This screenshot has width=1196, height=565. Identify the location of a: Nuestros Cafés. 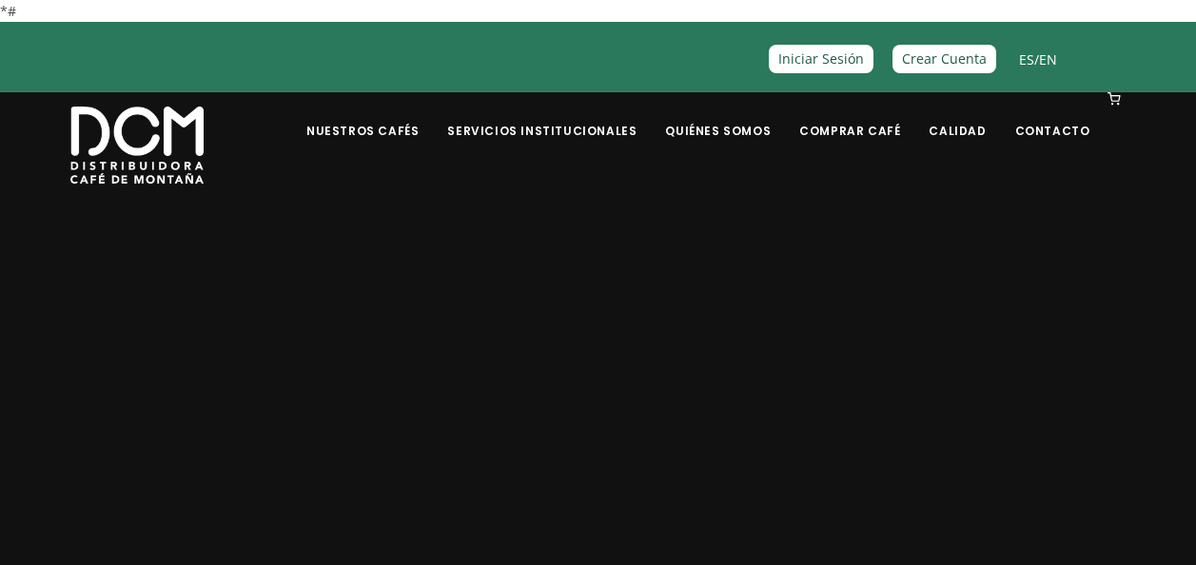
(363, 116).